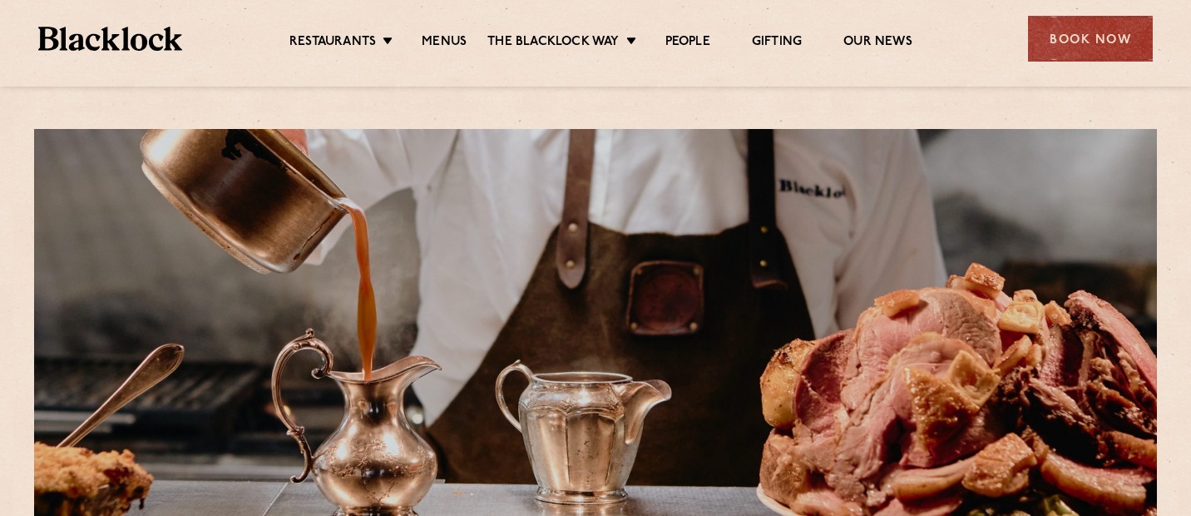 The image size is (1191, 516). What do you see at coordinates (877, 43) in the screenshot?
I see `a: Our News` at bounding box center [877, 43].